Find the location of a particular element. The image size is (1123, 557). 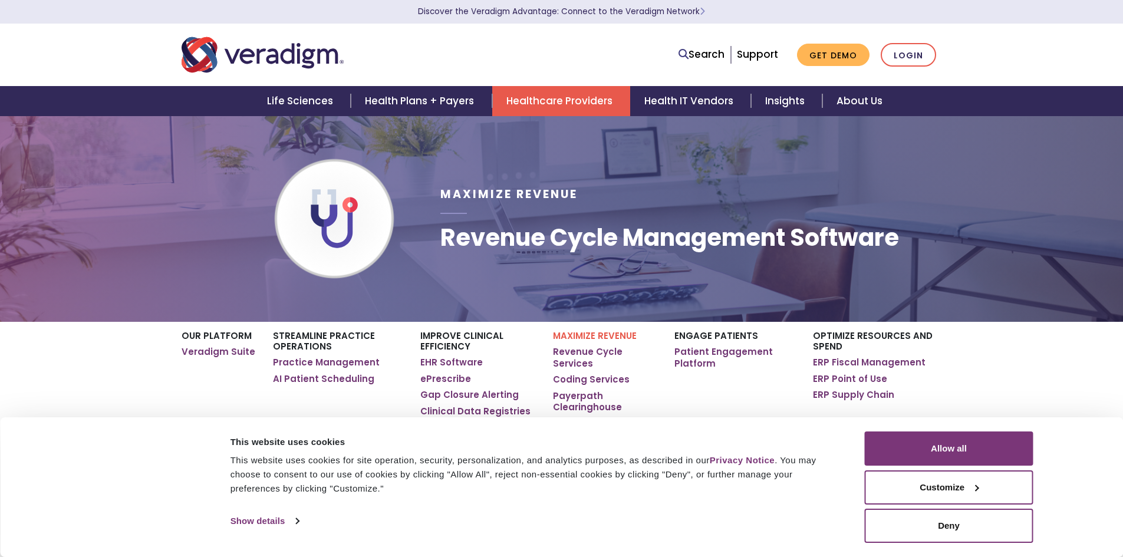

div: This website uses cookies is located at coordinates (534, 442).